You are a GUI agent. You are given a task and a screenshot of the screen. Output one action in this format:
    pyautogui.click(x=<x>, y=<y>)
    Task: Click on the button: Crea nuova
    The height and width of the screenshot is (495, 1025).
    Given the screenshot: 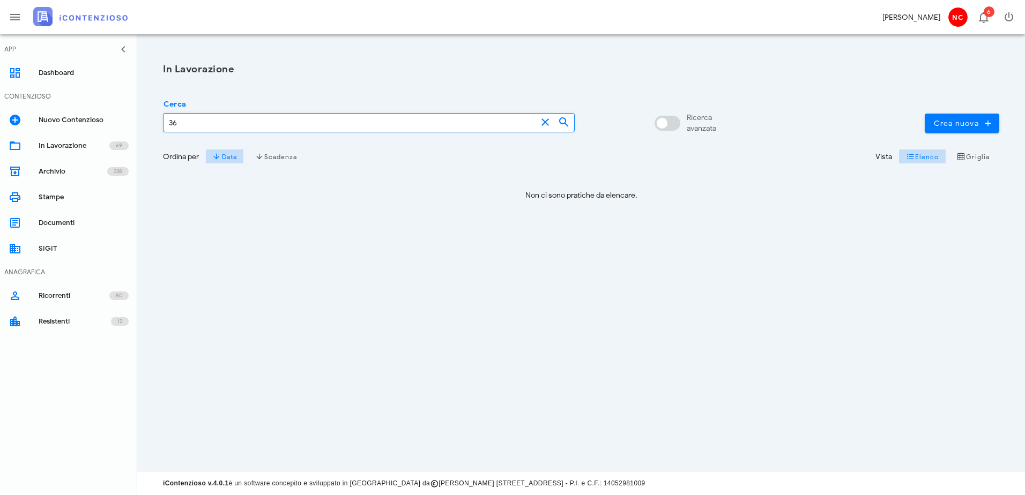 What is the action you would take?
    pyautogui.click(x=961, y=123)
    